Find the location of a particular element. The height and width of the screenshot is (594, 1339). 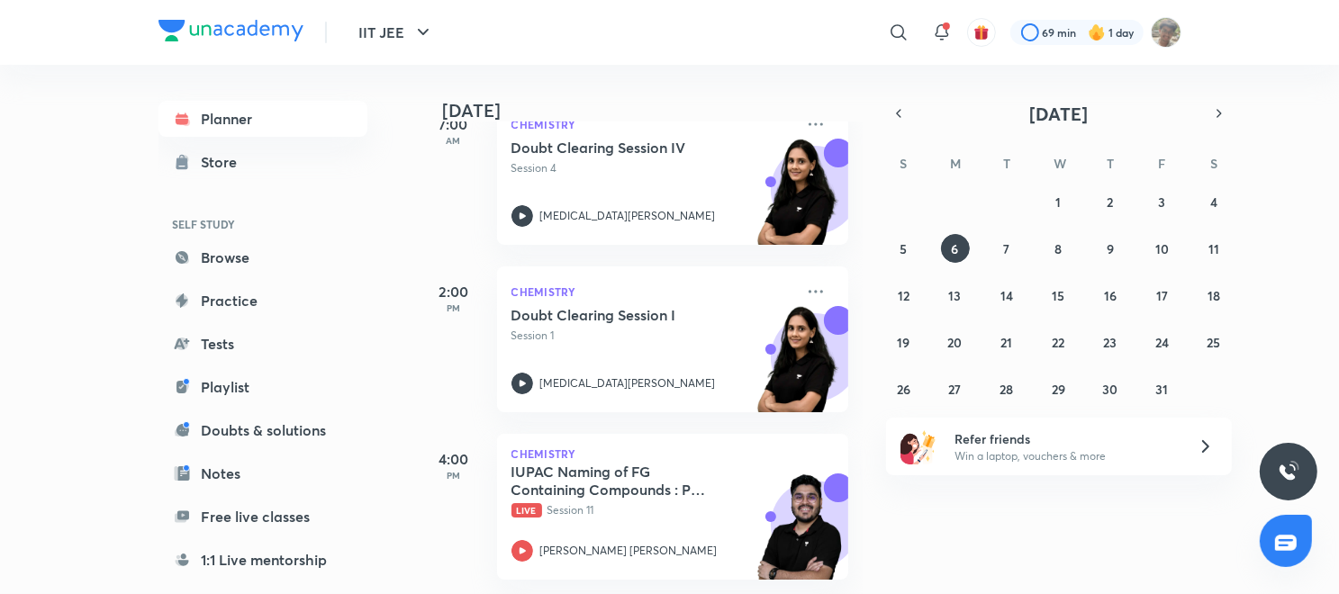

abbr: October 15, 2025 is located at coordinates (1058, 295).